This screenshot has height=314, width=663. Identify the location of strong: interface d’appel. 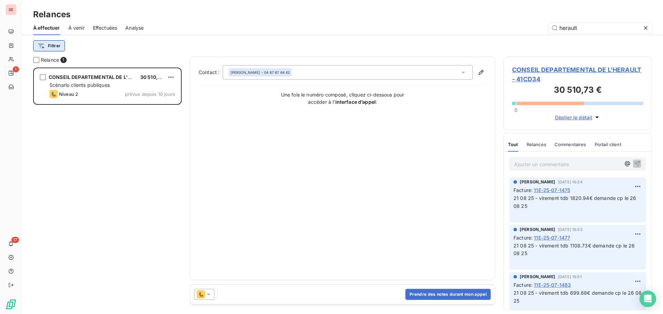
(355, 102).